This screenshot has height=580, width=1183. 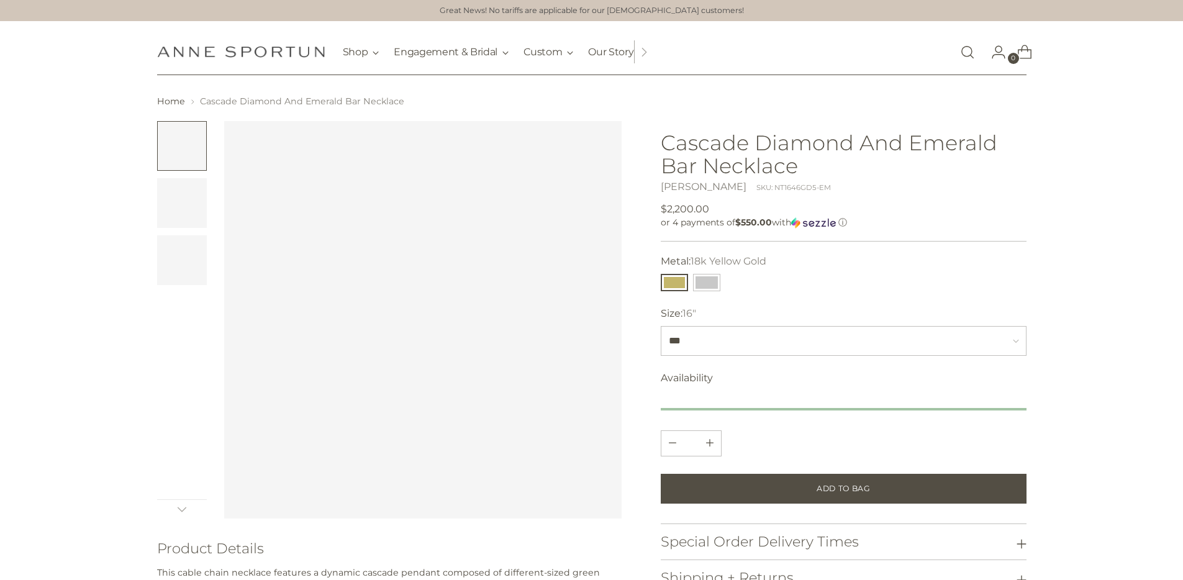 I want to click on button: Change image to image 2, so click(x=182, y=203).